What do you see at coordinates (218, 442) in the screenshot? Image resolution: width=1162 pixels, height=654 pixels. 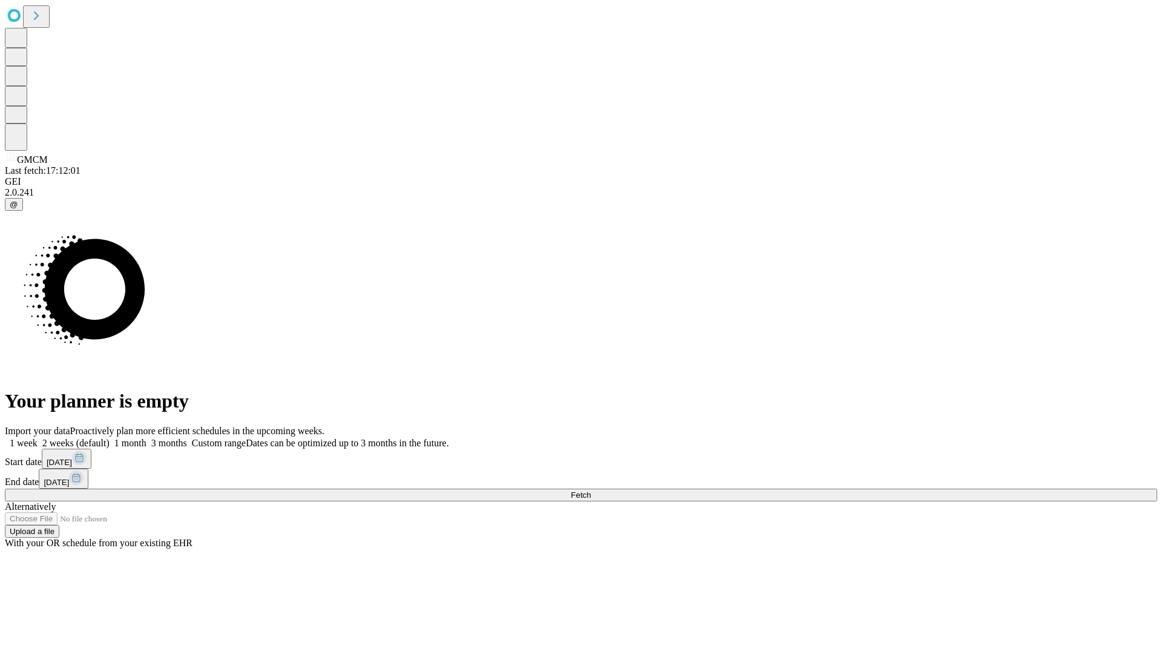 I see `span: Custom range` at bounding box center [218, 442].